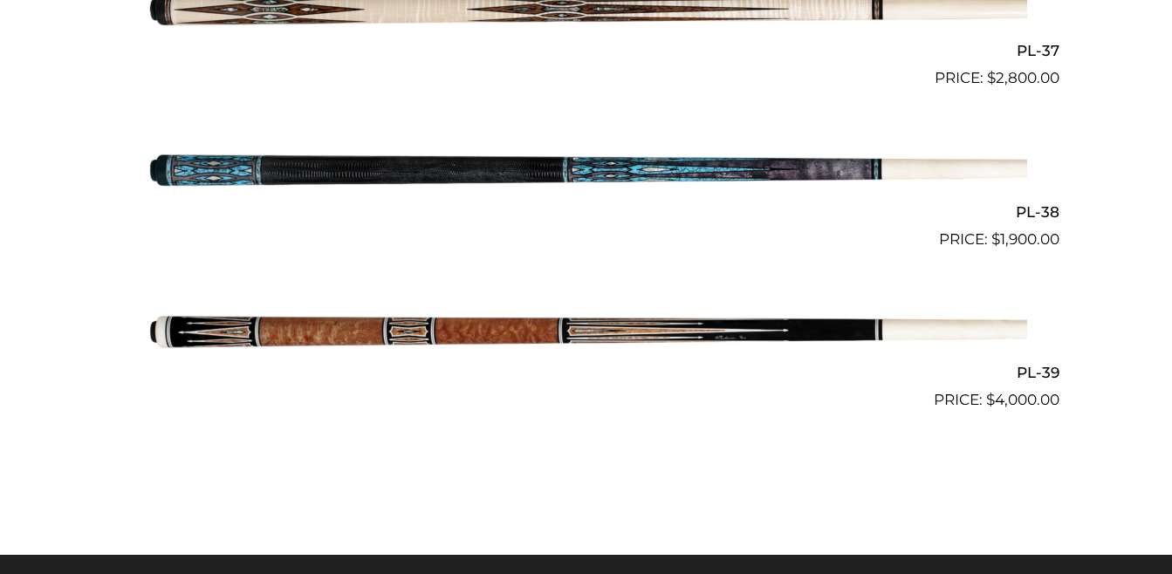 This screenshot has width=1172, height=574. Describe the element at coordinates (1023, 78) in the screenshot. I see `bdi: 2,800.00` at that location.